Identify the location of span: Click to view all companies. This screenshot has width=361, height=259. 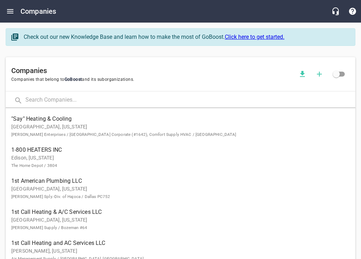
(337, 74).